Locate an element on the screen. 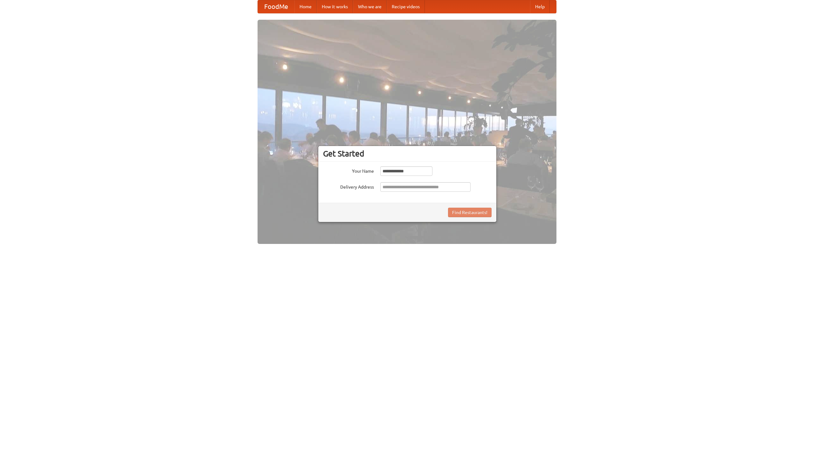 This screenshot has height=450, width=814. a: FoodMe is located at coordinates (276, 7).